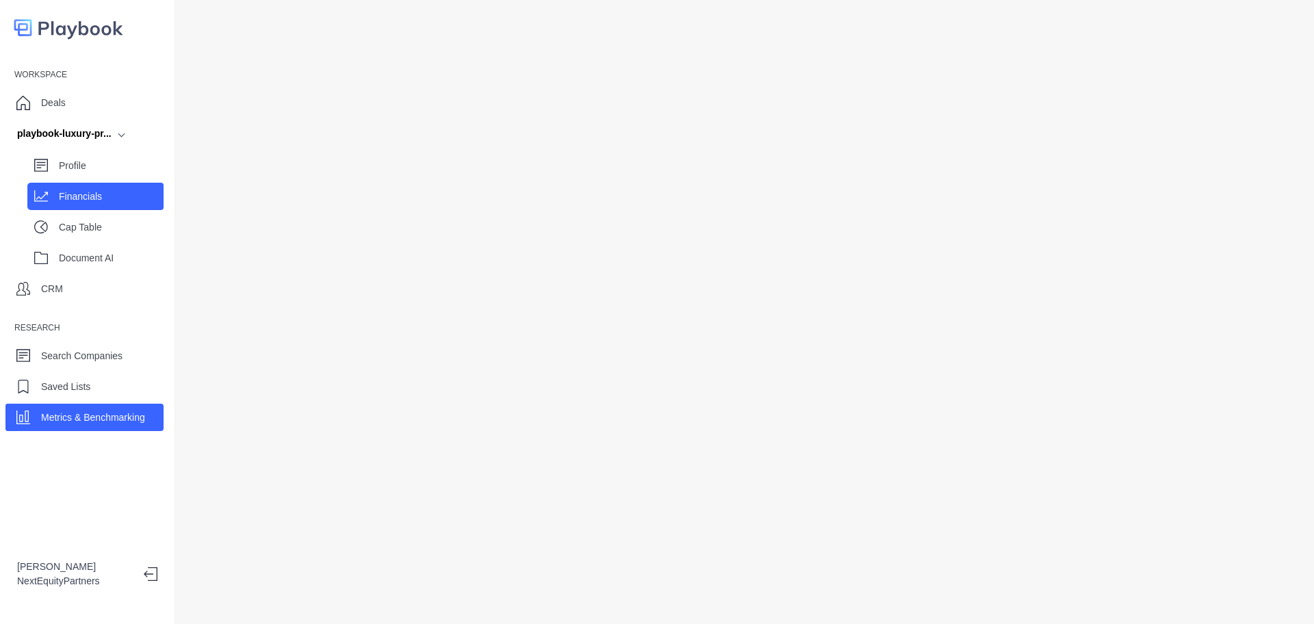 The height and width of the screenshot is (624, 1314). What do you see at coordinates (111, 196) in the screenshot?
I see `p: Financials` at bounding box center [111, 196].